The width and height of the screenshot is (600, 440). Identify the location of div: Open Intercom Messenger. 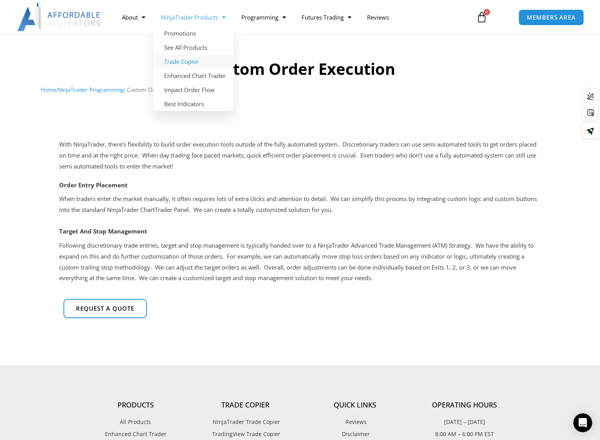
(582, 422).